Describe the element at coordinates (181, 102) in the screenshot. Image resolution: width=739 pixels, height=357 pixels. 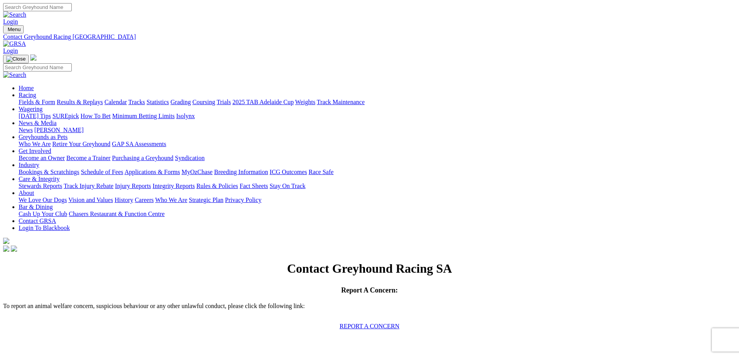
I see `a: Grading` at that location.